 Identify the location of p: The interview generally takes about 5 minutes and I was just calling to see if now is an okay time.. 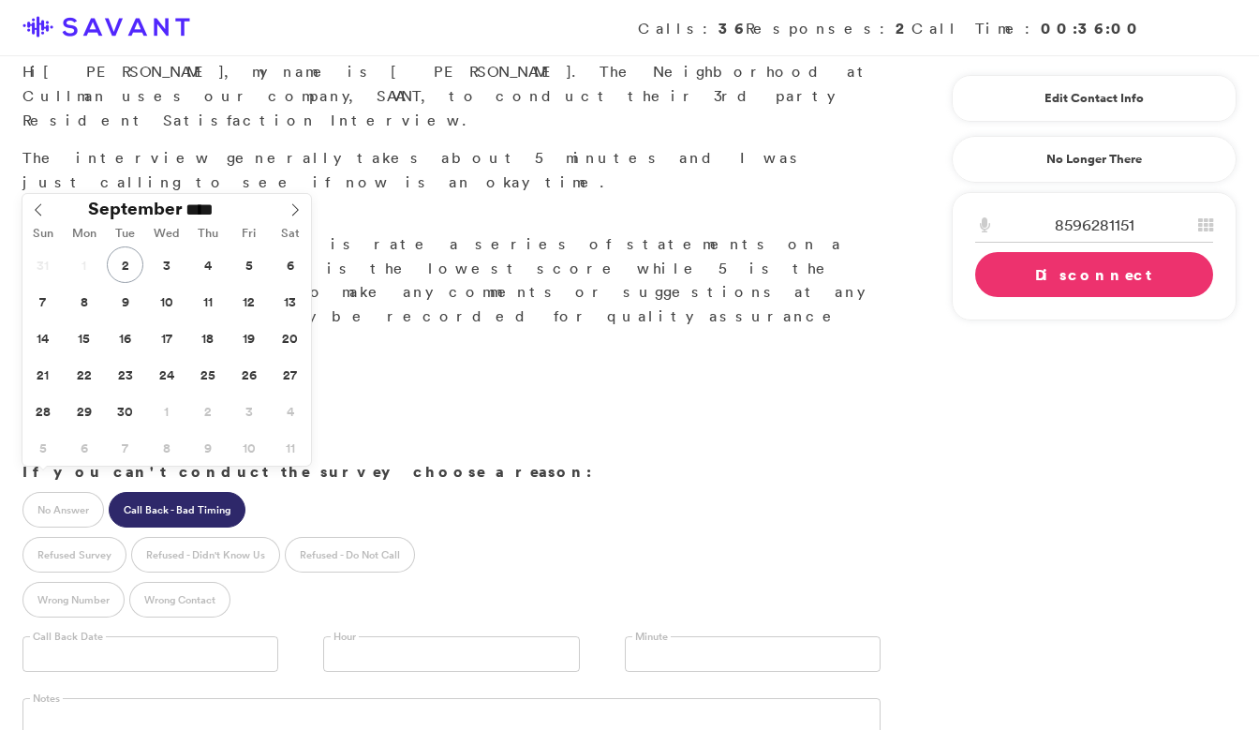
(451, 169).